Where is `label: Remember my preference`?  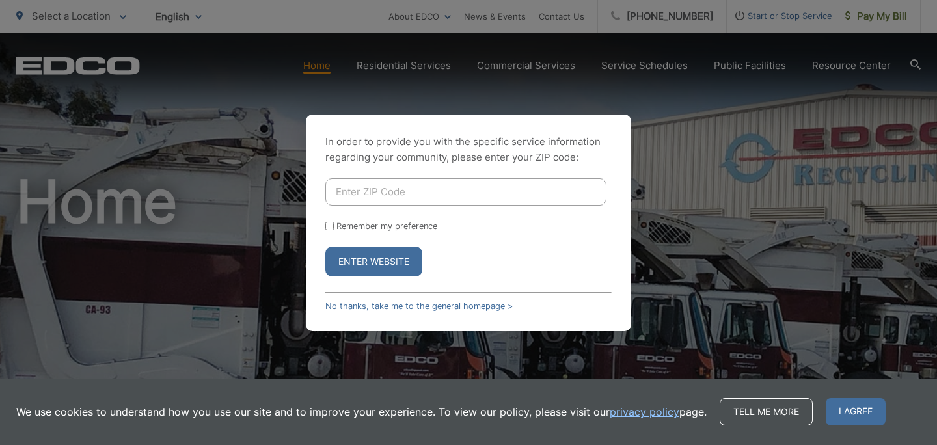
label: Remember my preference is located at coordinates (386, 226).